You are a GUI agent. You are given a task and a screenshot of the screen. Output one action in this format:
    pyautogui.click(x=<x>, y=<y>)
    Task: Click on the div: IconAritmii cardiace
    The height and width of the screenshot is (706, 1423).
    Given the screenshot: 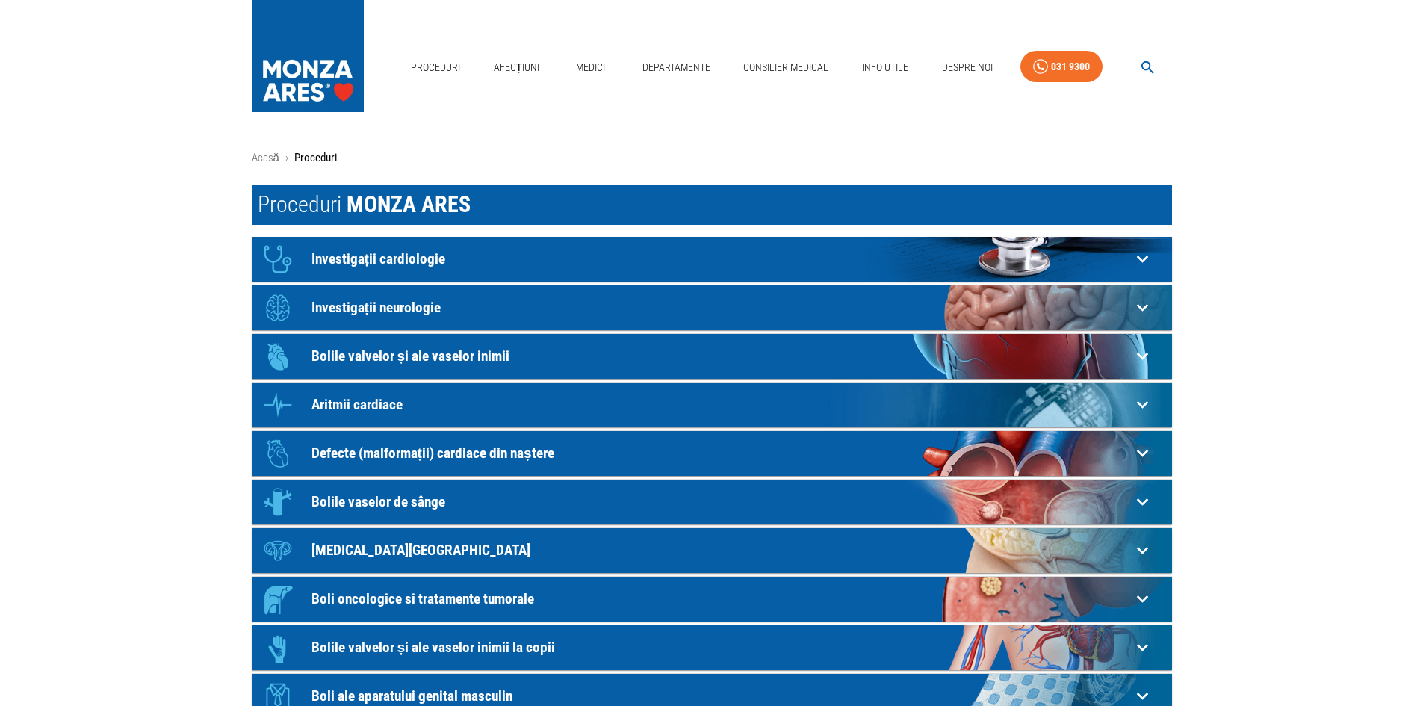 What is the action you would take?
    pyautogui.click(x=712, y=405)
    